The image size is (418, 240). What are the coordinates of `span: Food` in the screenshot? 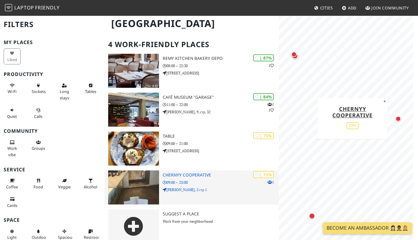 It's located at (38, 187).